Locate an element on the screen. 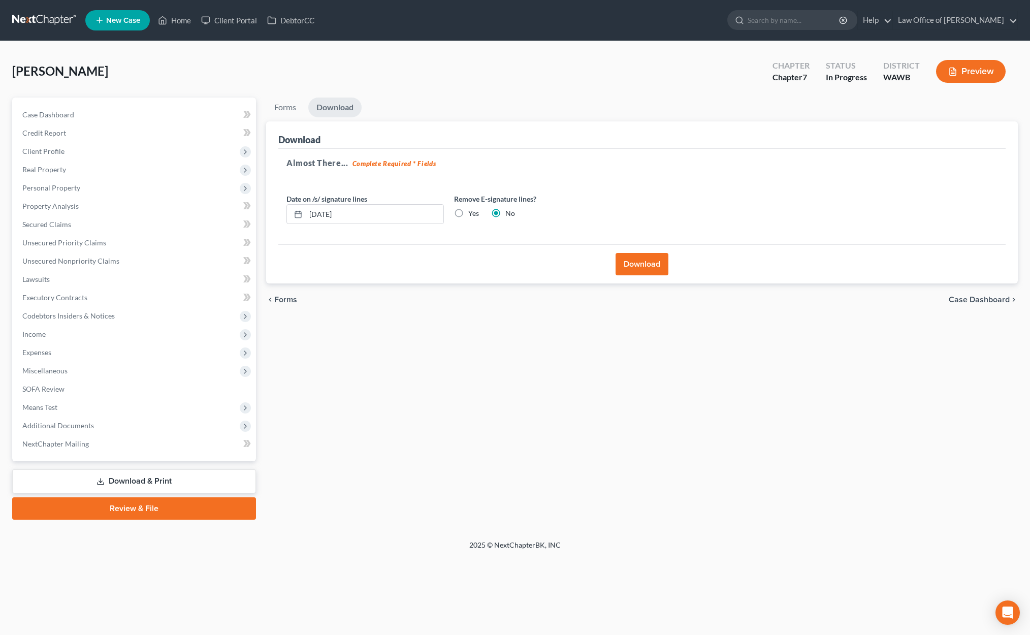 This screenshot has width=1030, height=635. span: Lawsuits is located at coordinates (36, 279).